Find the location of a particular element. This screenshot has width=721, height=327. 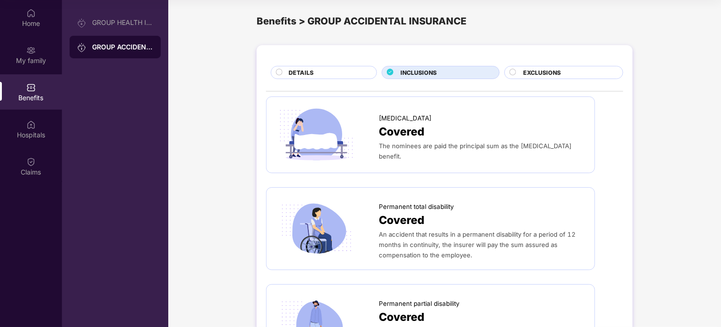

img: svg+xml;base64,PHN2ZyBpZD0iSG9zcGl0YWxzIiB4bWxucz0iaHR0cDovL3d3dy53My5vcmcvMjAwMC9zdmciIHdpZHRoPS... is located at coordinates (31, 125).